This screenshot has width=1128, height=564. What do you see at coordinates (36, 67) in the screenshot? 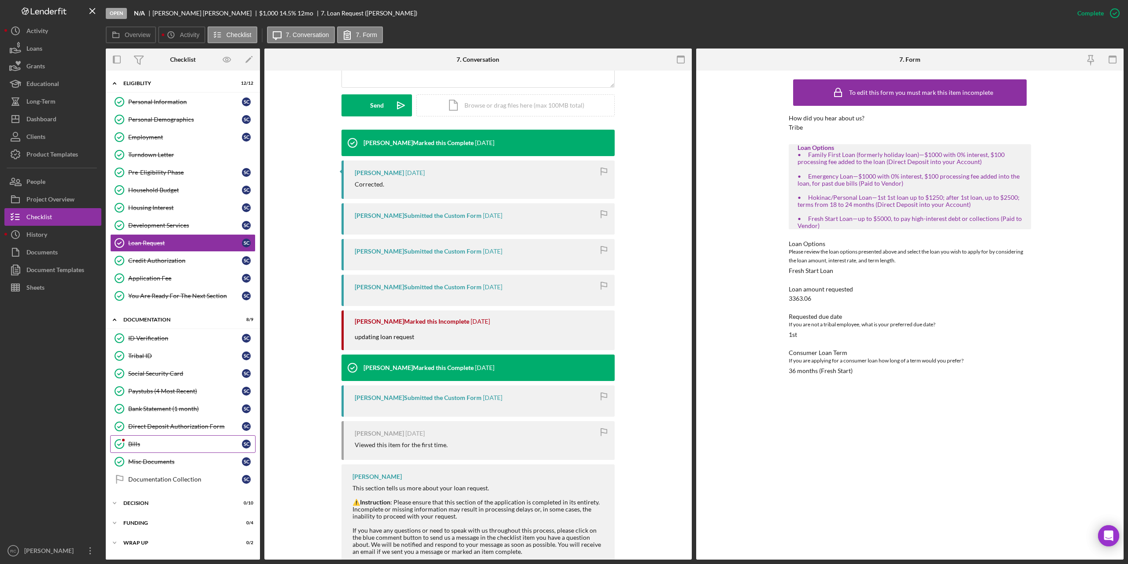
I see `div: Grants` at bounding box center [36, 67].